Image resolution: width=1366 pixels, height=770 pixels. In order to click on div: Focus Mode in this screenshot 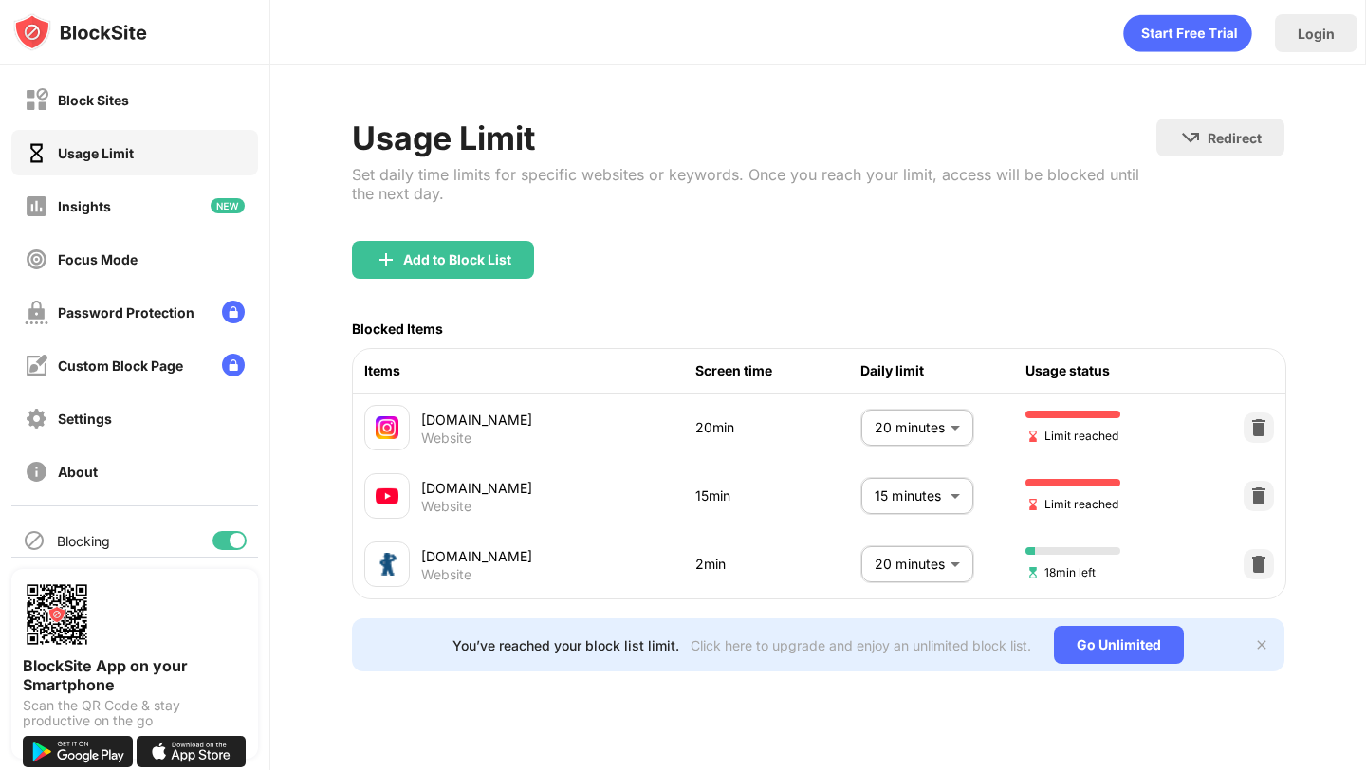, I will do `click(98, 259)`.